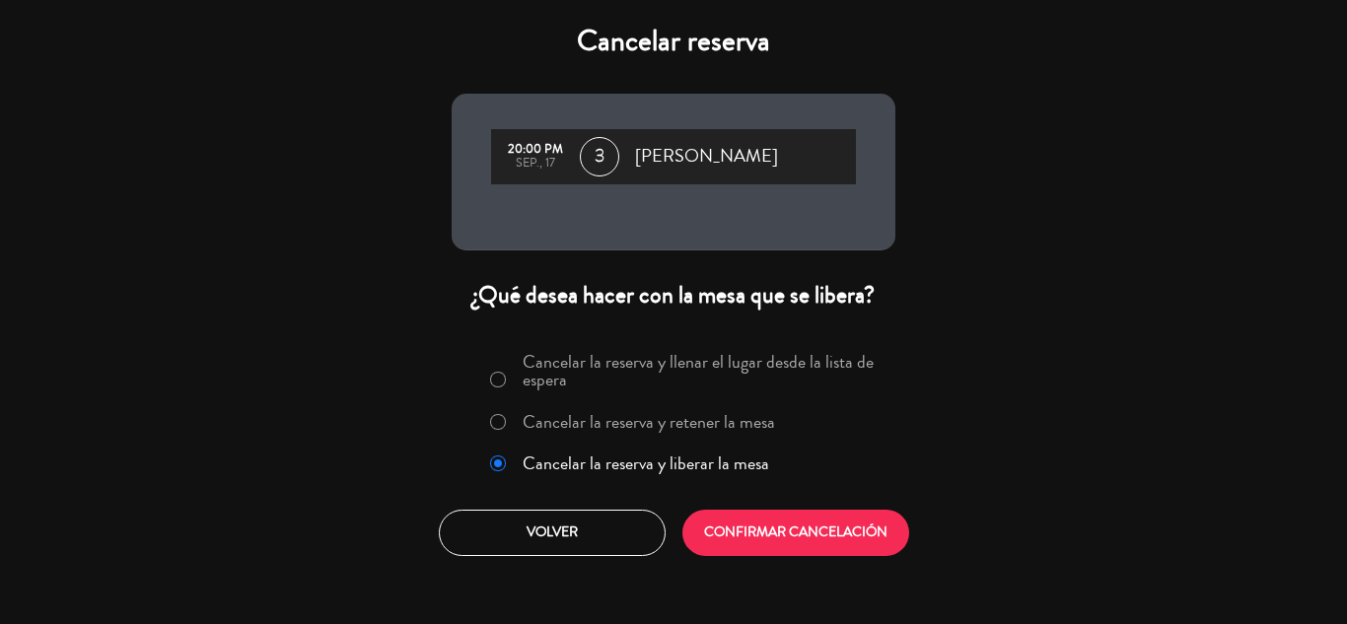 This screenshot has width=1347, height=624. I want to click on div: ¿Qué desea hacer con la mesa que se libera?, so click(674, 295).